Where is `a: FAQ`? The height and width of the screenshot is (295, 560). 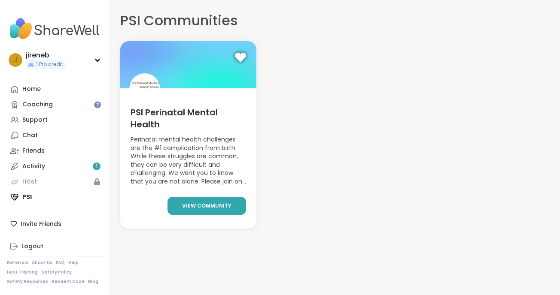 a: FAQ is located at coordinates (60, 263).